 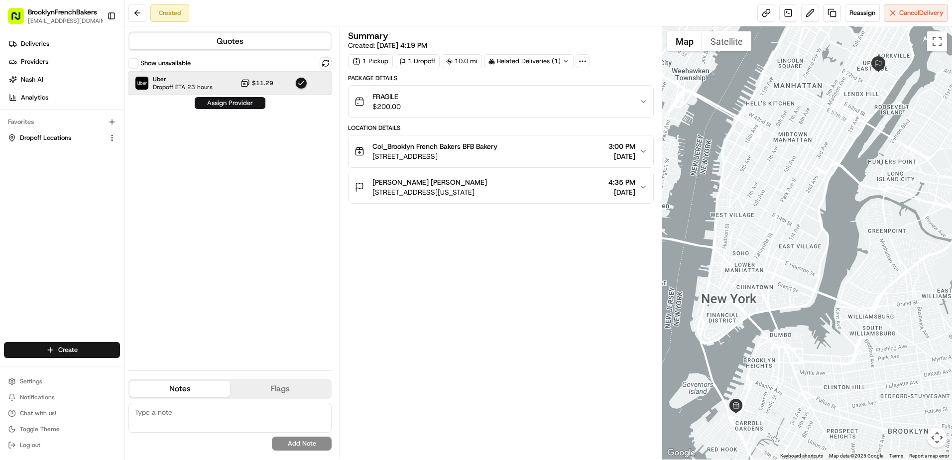 I want to click on span: Klarizel Pensader, so click(x=56, y=185).